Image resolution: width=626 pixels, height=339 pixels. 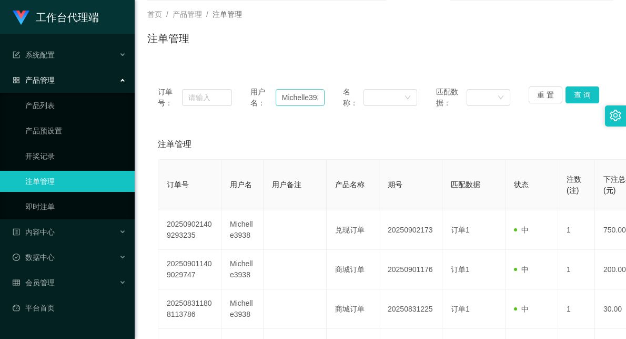 What do you see at coordinates (190, 230) in the screenshot?
I see `td: 202509021409293235` at bounding box center [190, 230].